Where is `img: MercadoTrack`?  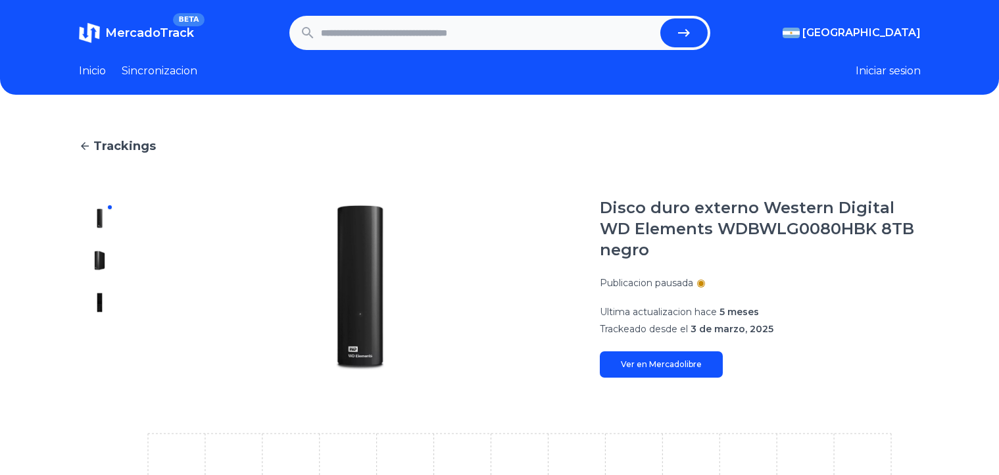 img: MercadoTrack is located at coordinates (89, 33).